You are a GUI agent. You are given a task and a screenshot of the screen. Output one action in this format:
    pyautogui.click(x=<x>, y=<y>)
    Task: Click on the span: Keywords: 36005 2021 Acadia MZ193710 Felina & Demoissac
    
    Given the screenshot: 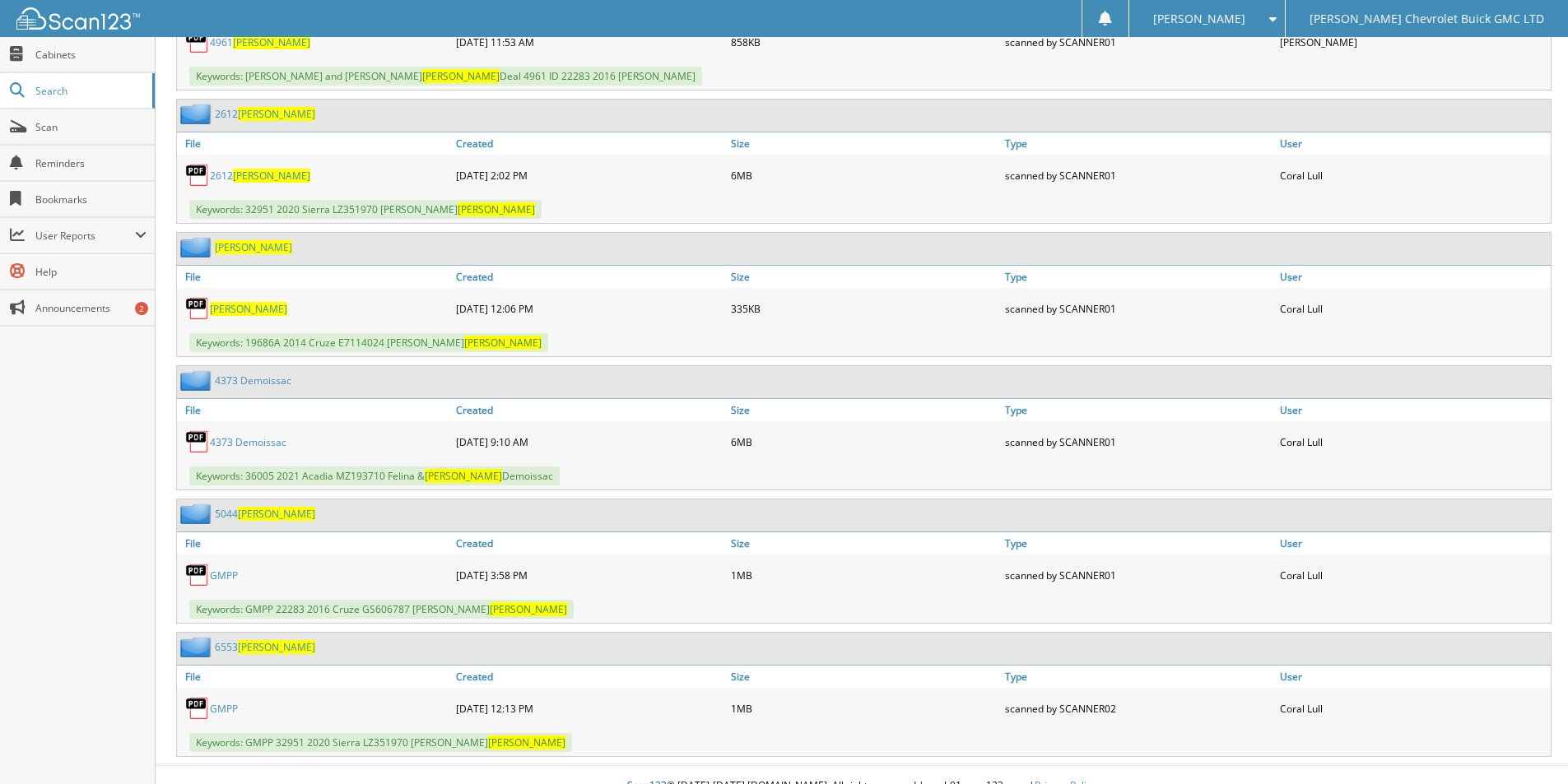 What is the action you would take?
    pyautogui.click(x=374, y=476)
    